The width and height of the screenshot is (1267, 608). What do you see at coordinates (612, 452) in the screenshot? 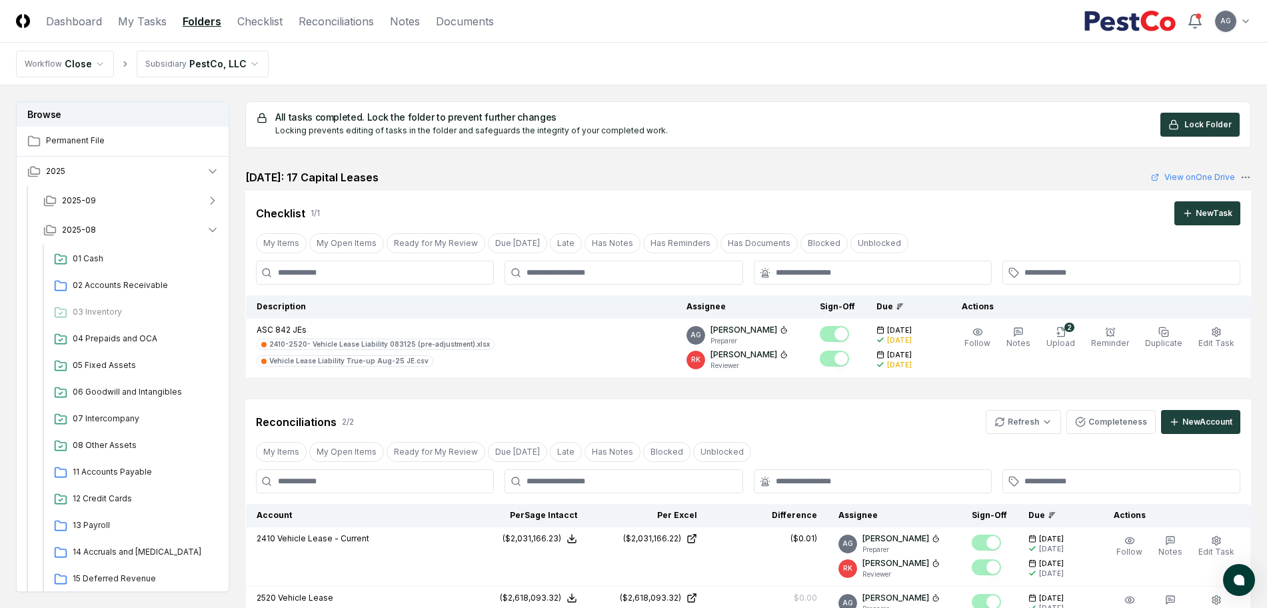
I see `button: Has Notes` at bounding box center [612, 452].